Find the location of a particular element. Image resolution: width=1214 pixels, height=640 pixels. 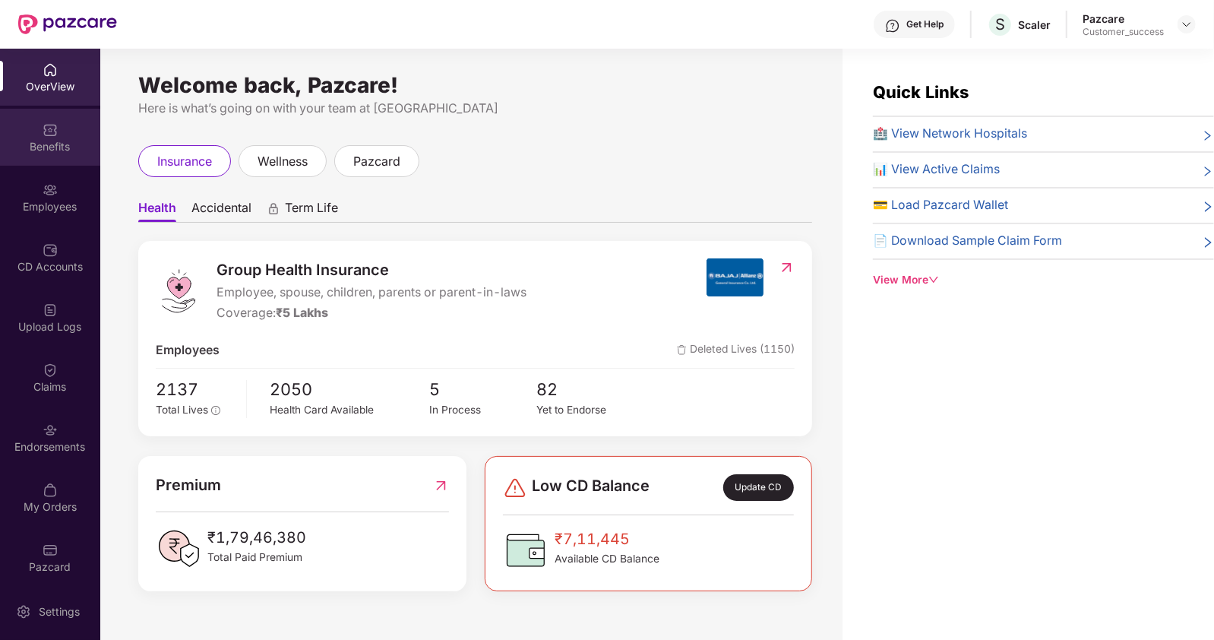

div: Welcome back, Pazcare! is located at coordinates (475, 85).